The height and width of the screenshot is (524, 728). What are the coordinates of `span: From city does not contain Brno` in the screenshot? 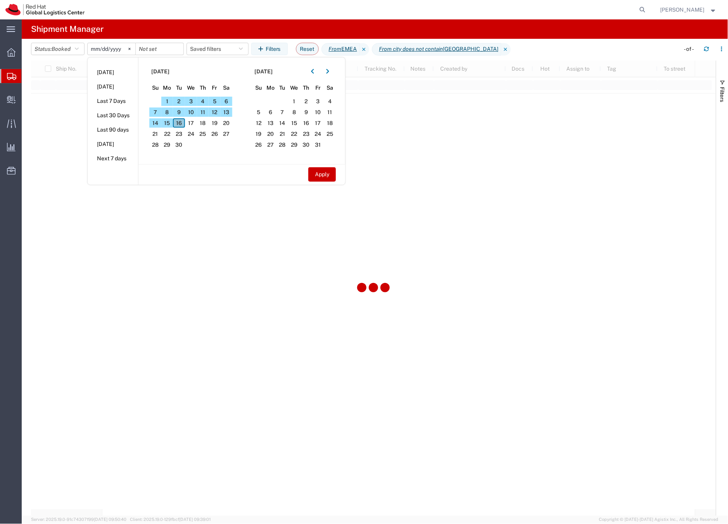 It's located at (437, 49).